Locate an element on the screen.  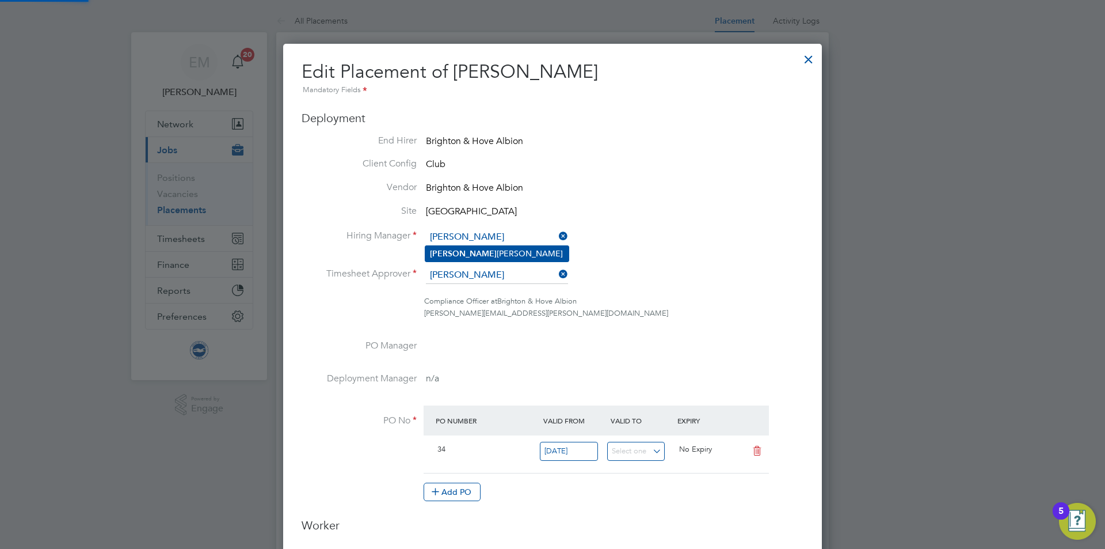
label: Deployment Manager is located at coordinates (359, 378).